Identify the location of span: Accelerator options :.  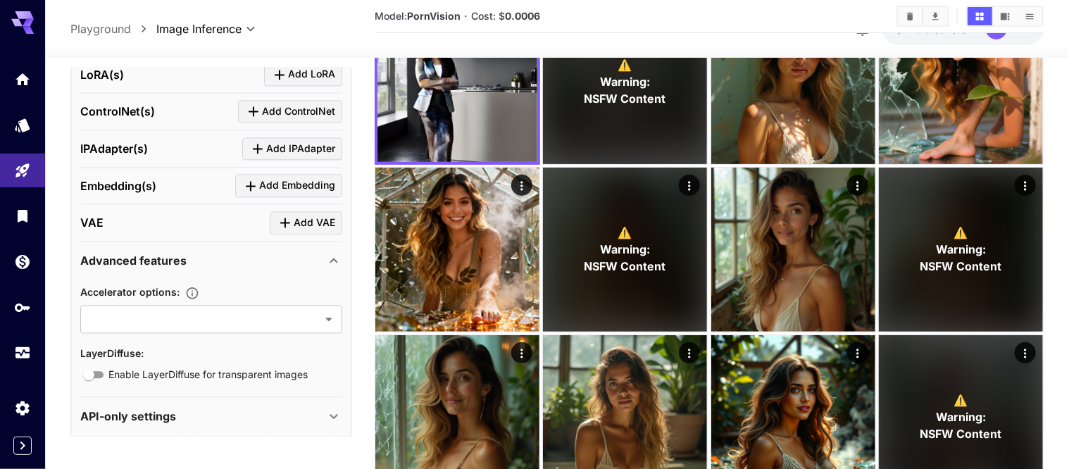
(130, 292).